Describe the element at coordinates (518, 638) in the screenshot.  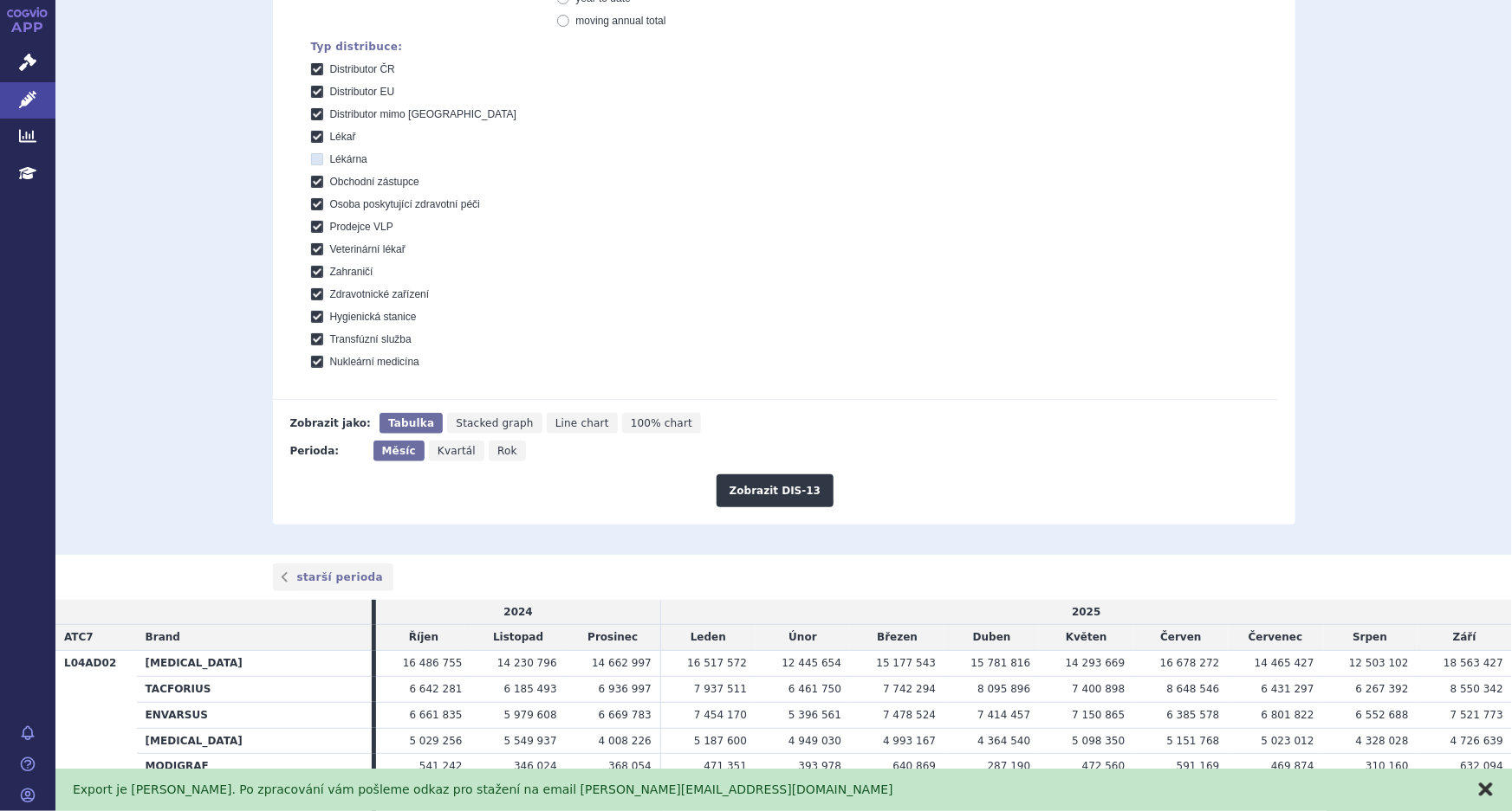
I see `td: Listopad` at that location.